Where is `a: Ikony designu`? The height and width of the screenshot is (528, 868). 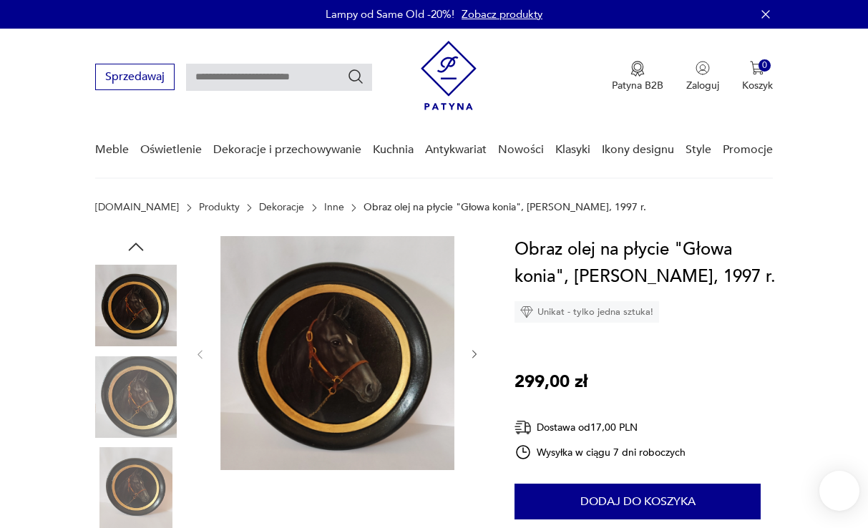 a: Ikony designu is located at coordinates (637, 150).